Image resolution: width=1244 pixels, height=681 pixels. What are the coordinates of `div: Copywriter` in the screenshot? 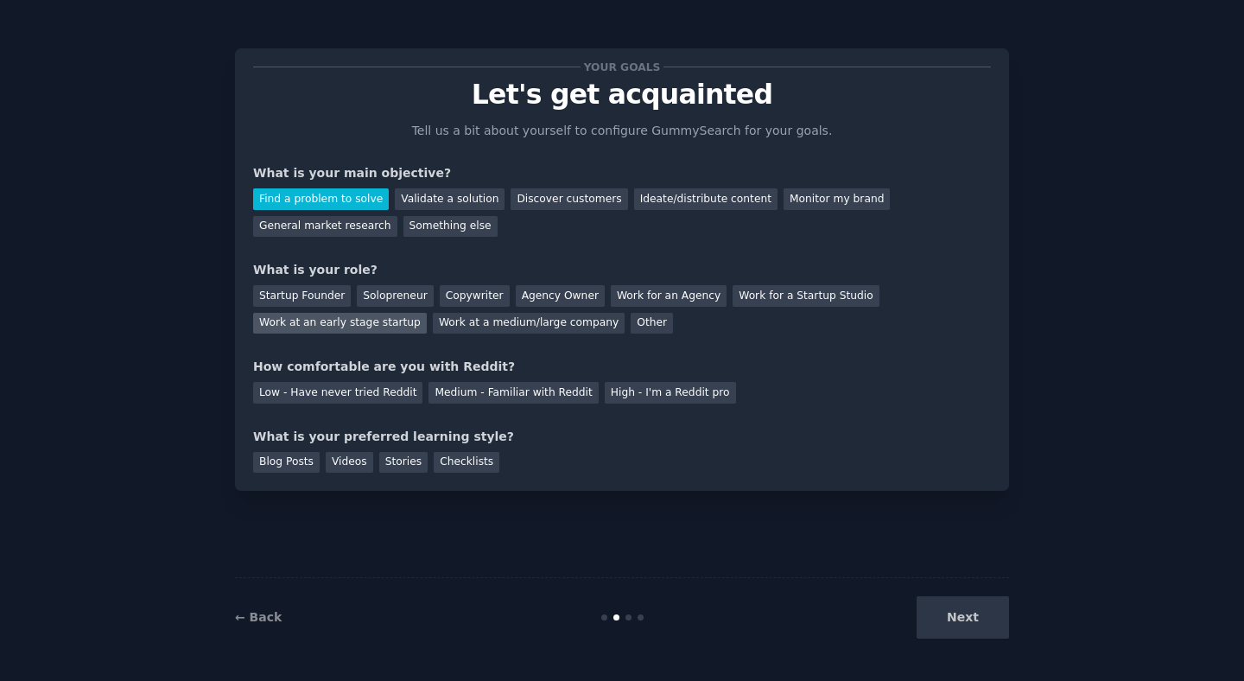 It's located at (474, 295).